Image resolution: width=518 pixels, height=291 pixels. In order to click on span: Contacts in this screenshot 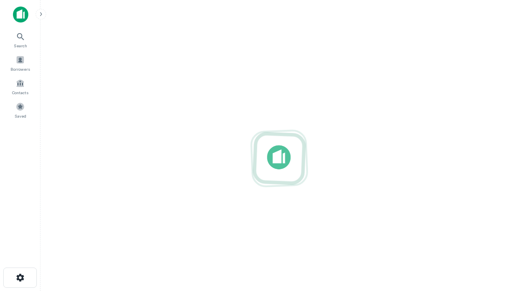, I will do `click(20, 93)`.